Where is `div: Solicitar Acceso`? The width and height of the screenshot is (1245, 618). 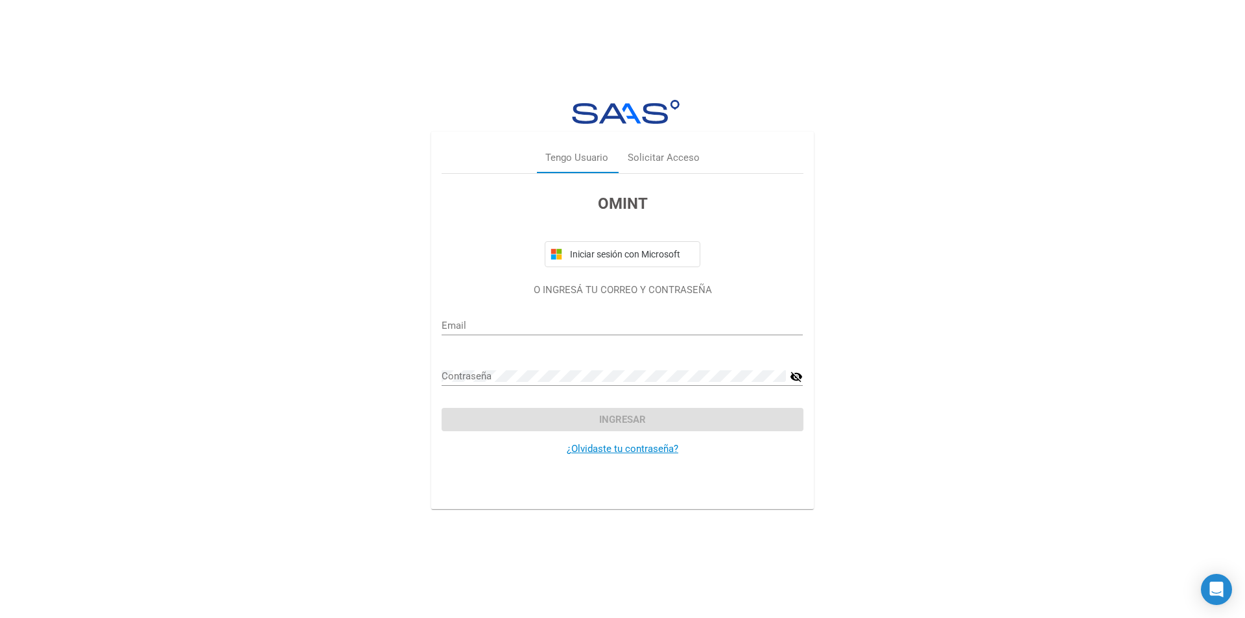
div: Solicitar Acceso is located at coordinates (663, 158).